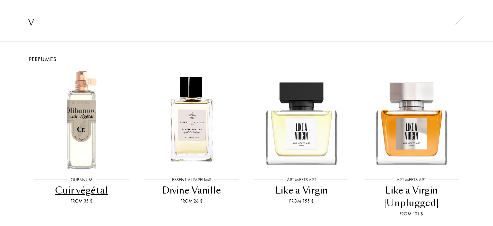  Describe the element at coordinates (301, 120) in the screenshot. I see `img: Like a Virgin` at that location.